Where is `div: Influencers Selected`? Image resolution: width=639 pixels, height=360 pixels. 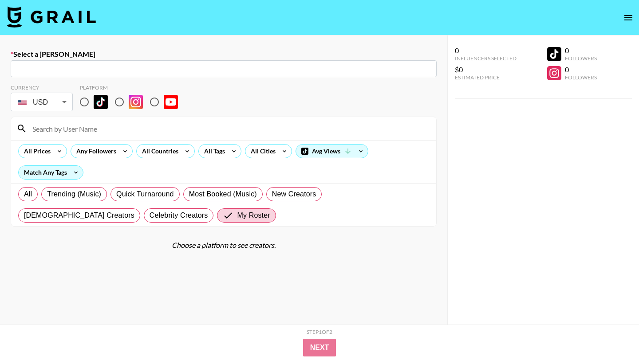 div: Influencers Selected is located at coordinates (485, 58).